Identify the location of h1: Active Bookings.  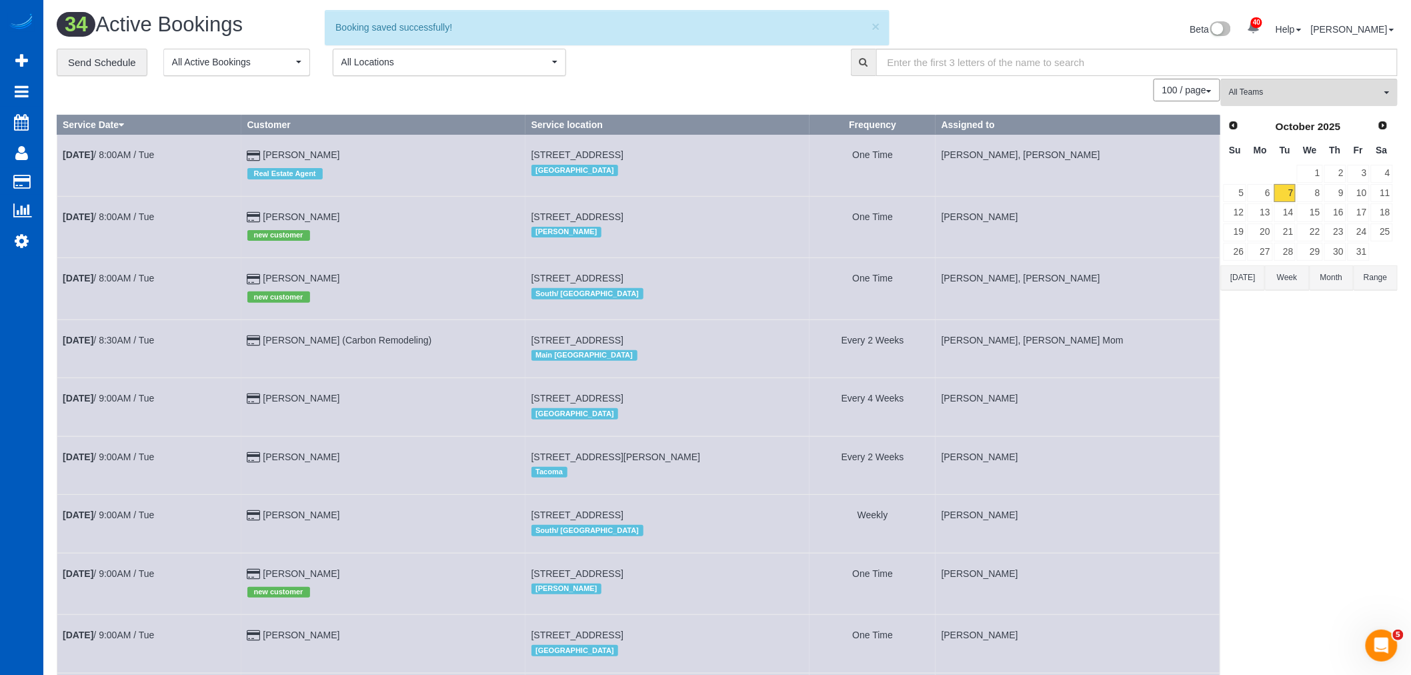
(387, 25).